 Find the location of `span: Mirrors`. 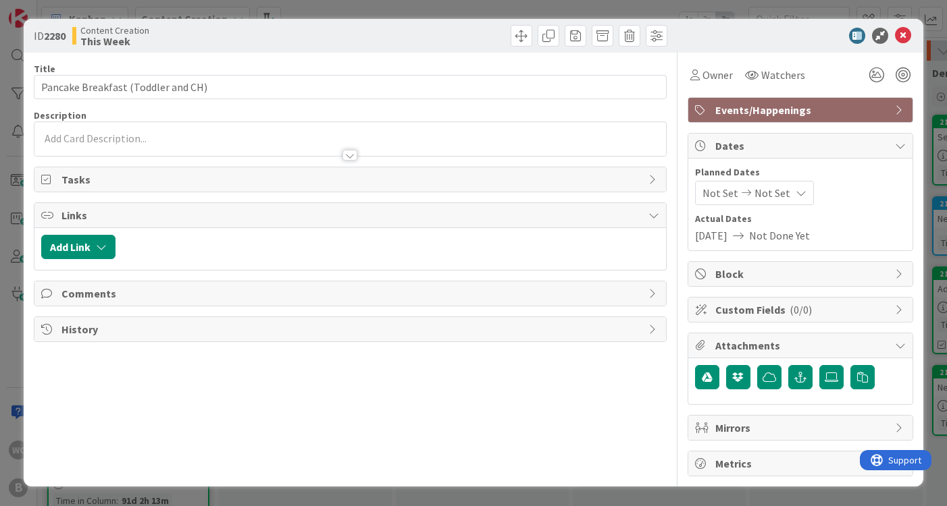

span: Mirrors is located at coordinates (802, 428).